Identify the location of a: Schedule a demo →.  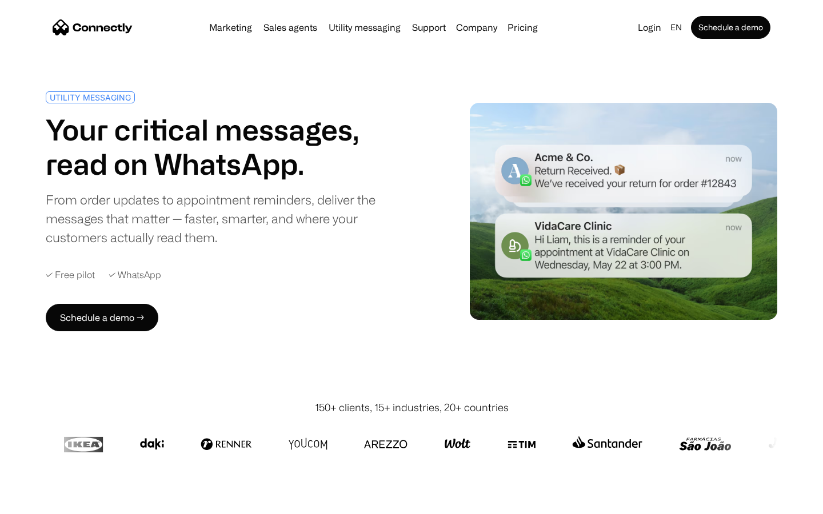
(102, 318).